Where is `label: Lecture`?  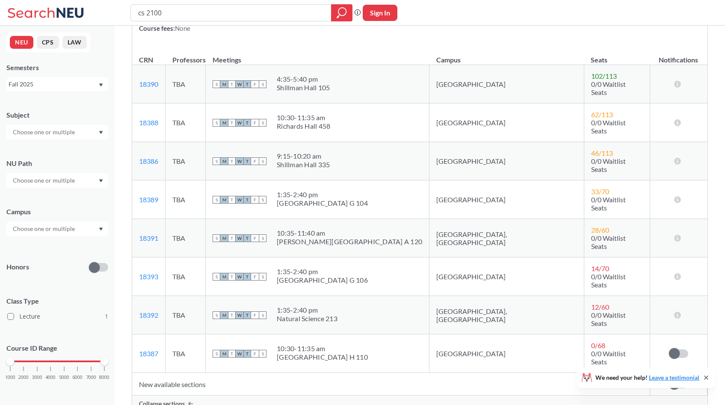 label: Lecture is located at coordinates (58, 317).